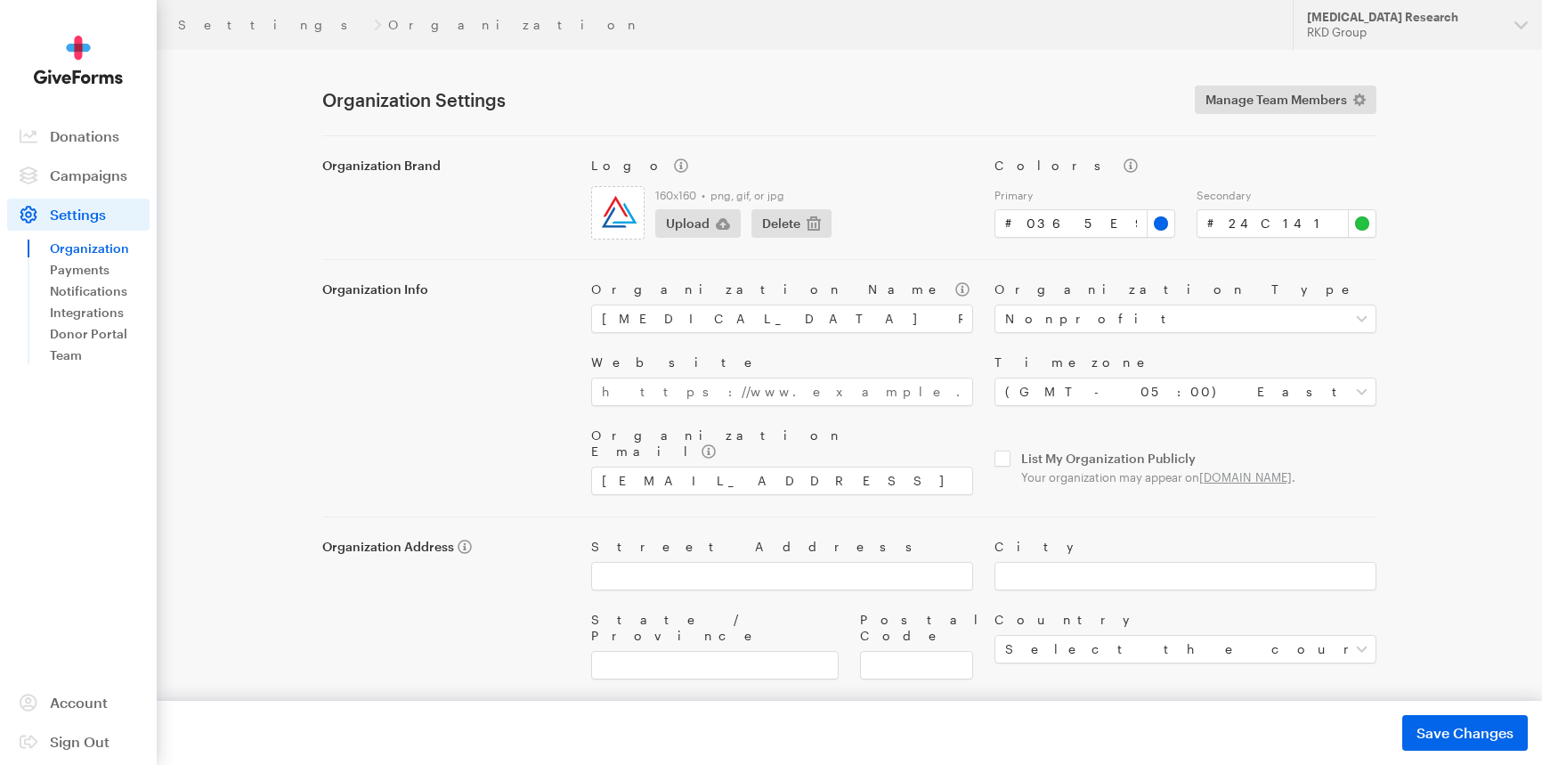  I want to click on label: Website, so click(782, 362).